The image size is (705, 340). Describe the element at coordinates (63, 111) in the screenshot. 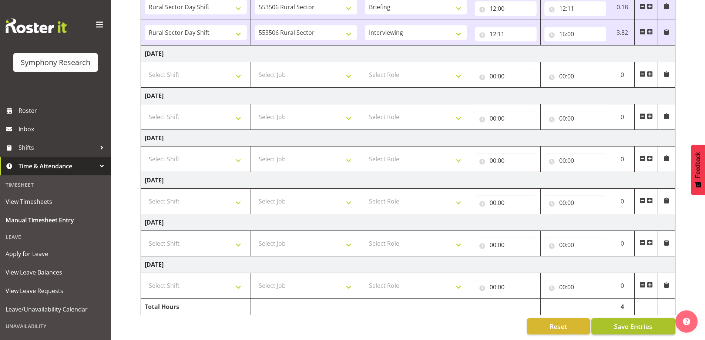

I see `span: Roster` at that location.